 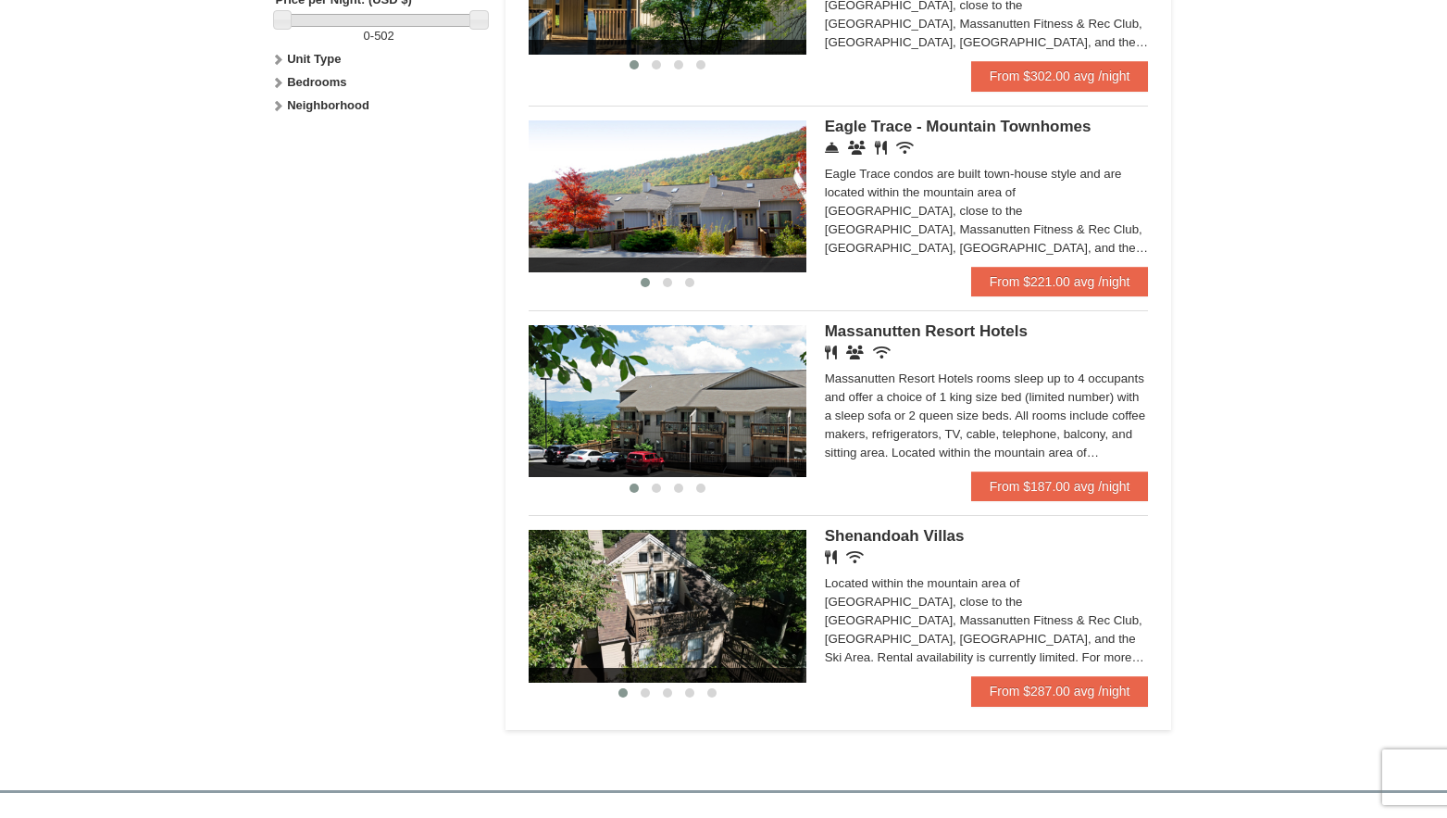 I want to click on i: Conference Facilities, so click(x=856, y=147).